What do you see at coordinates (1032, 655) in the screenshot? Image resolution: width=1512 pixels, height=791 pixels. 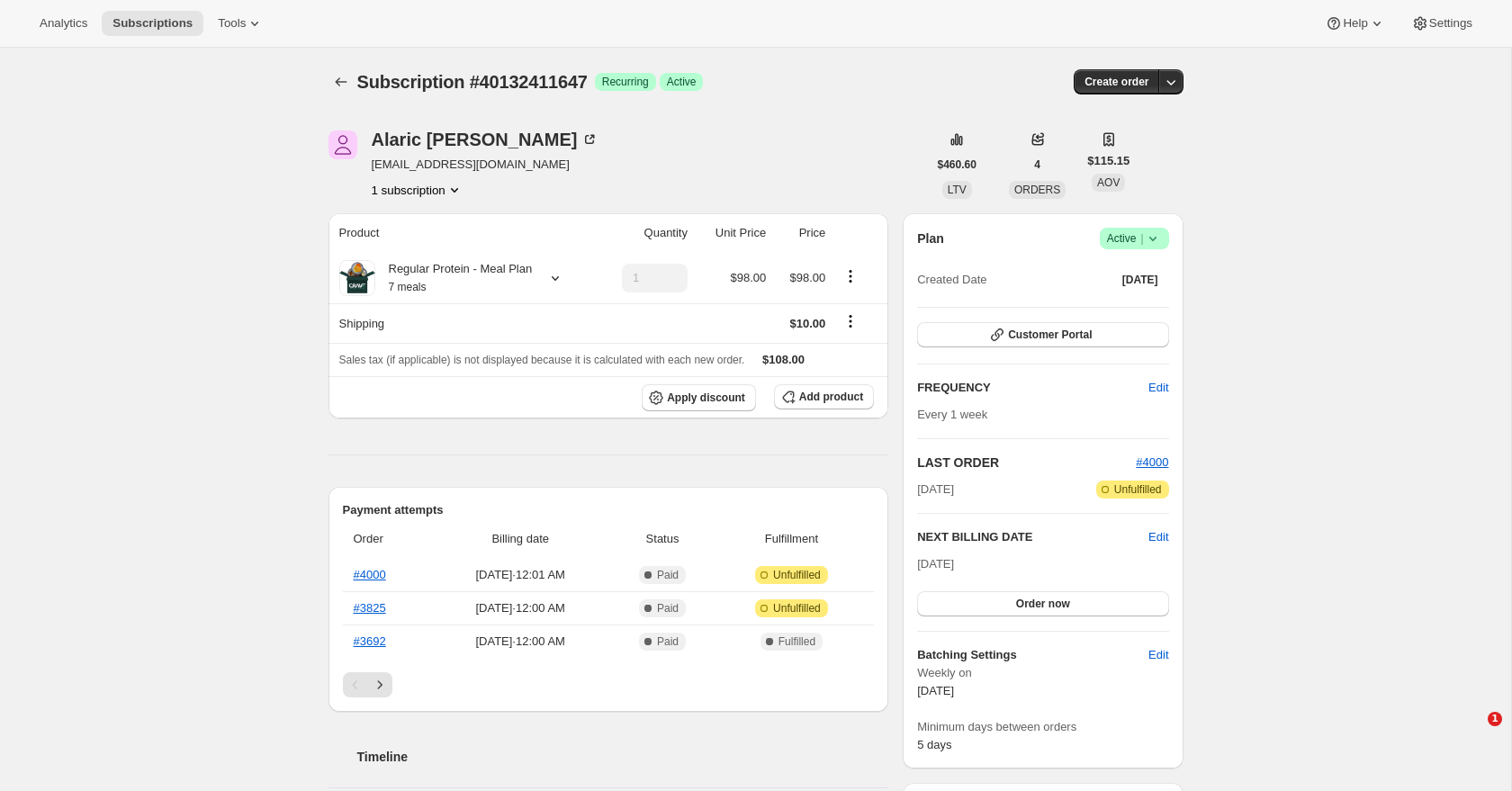 I see `h6: Batching Settings` at bounding box center [1032, 655].